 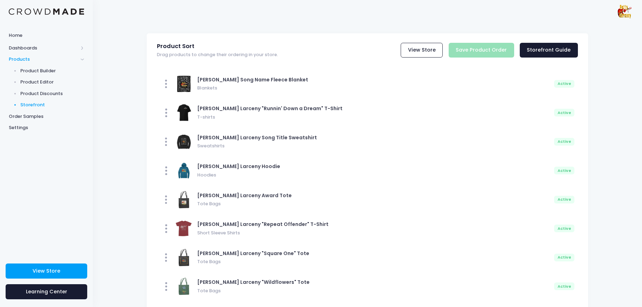 I want to click on span: Learning Center, so click(x=47, y=291).